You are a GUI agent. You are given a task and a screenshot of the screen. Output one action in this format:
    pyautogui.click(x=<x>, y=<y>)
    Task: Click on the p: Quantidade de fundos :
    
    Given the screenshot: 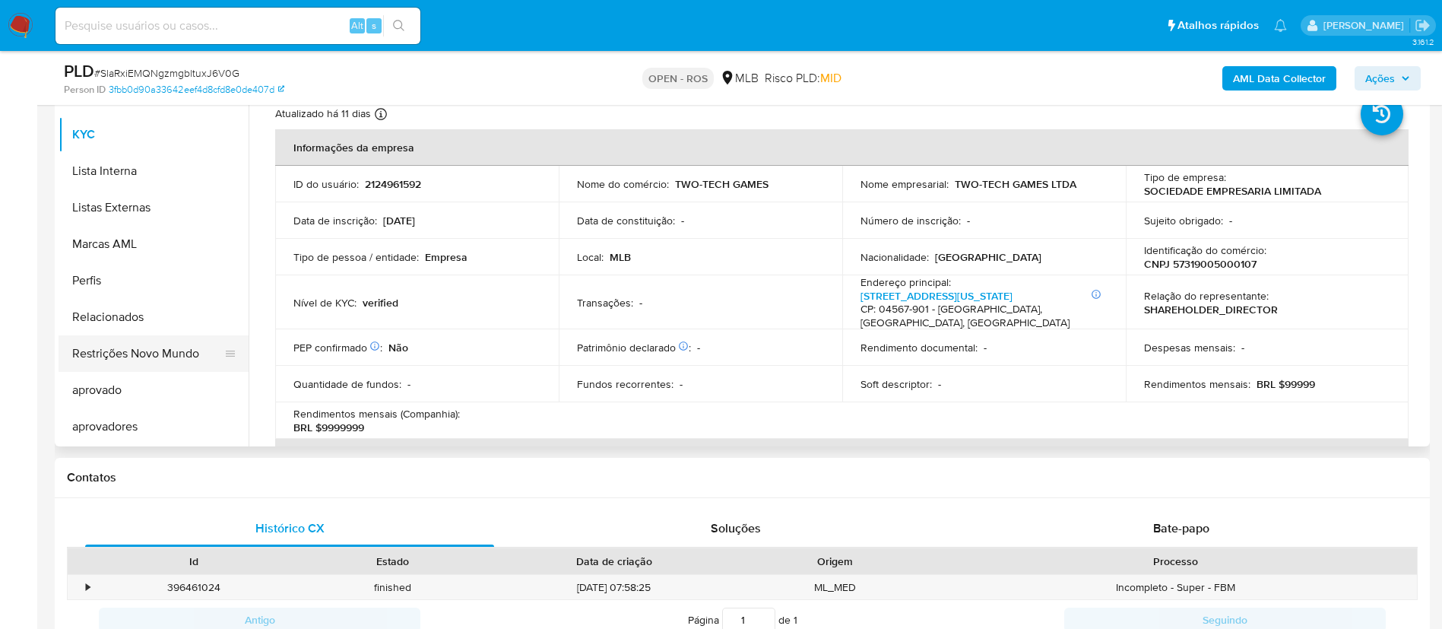 What is the action you would take?
    pyautogui.click(x=347, y=384)
    